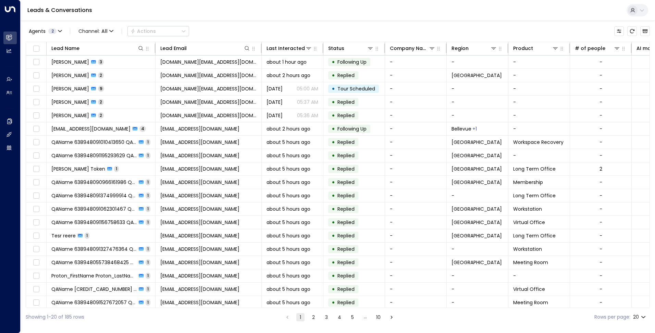 This screenshot has width=655, height=333. Describe the element at coordinates (94, 276) in the screenshot. I see `span: Proton_FirstName Proton_LastName` at that location.